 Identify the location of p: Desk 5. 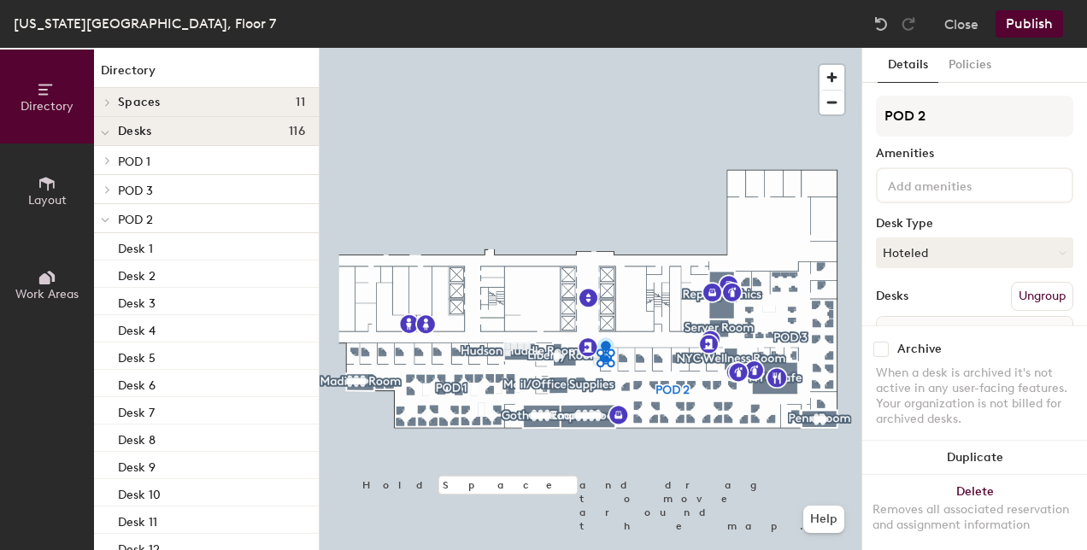
(137, 355).